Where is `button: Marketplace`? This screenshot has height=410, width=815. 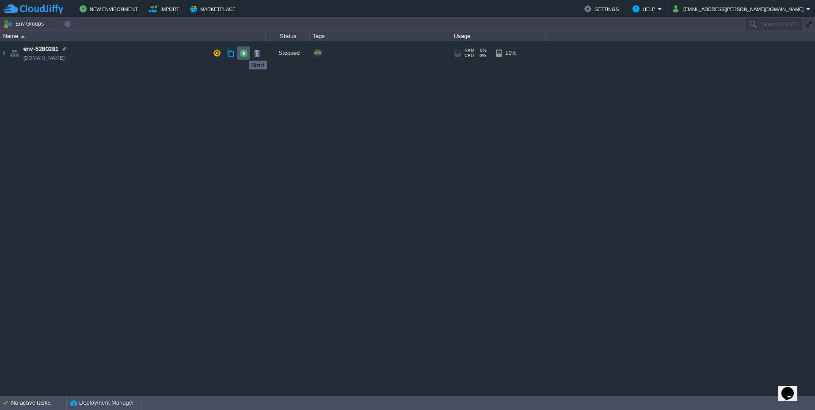
button: Marketplace is located at coordinates (214, 9).